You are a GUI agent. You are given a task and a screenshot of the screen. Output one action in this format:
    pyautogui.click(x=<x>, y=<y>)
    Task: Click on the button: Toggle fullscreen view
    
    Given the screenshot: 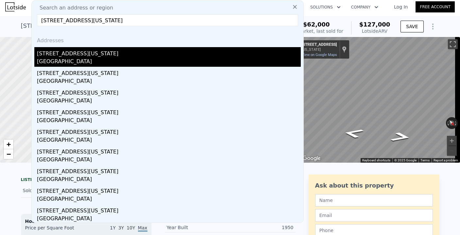 What is the action you would take?
    pyautogui.click(x=453, y=44)
    